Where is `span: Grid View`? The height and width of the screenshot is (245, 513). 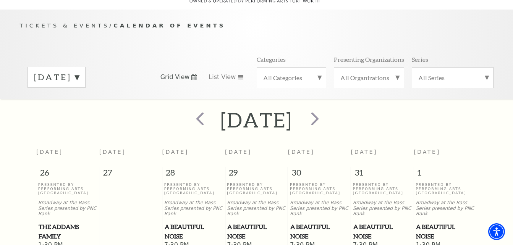
span: Grid View is located at coordinates (175, 77).